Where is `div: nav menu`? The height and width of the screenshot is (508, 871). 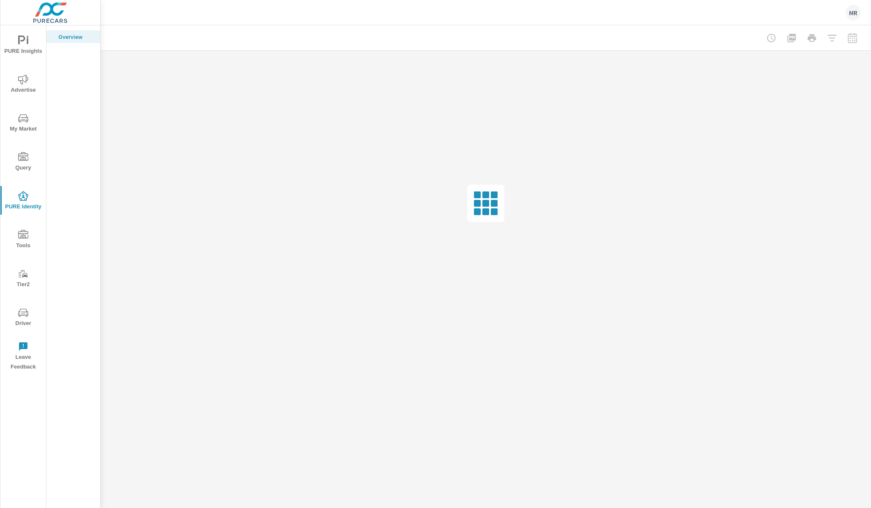
div: nav menu is located at coordinates (23, 200).